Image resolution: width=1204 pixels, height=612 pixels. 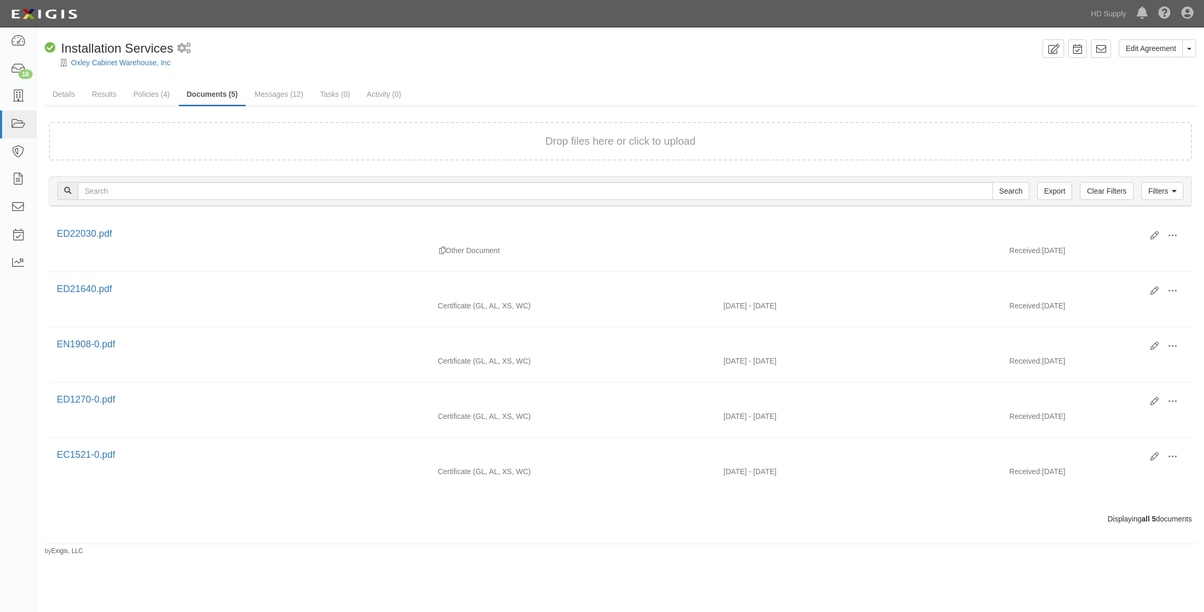 I want to click on div: Displaying documents, so click(x=620, y=519).